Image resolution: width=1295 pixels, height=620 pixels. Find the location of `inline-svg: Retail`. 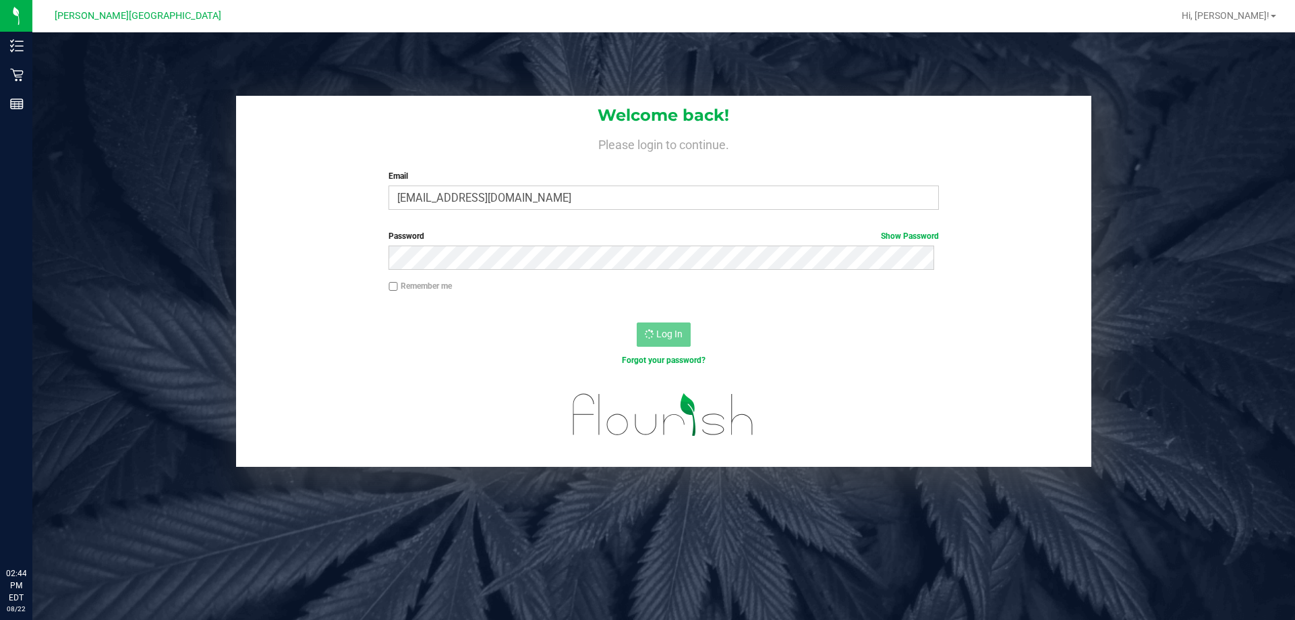

inline-svg: Retail is located at coordinates (17, 75).